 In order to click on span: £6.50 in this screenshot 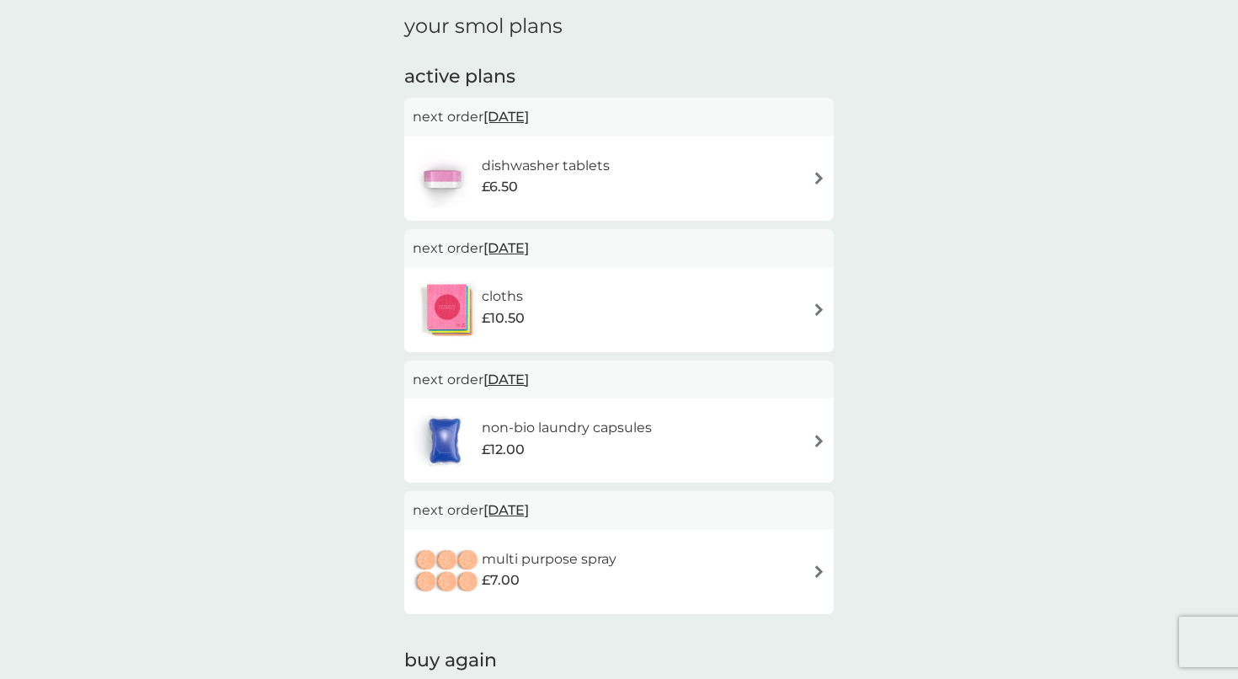, I will do `click(499, 187)`.